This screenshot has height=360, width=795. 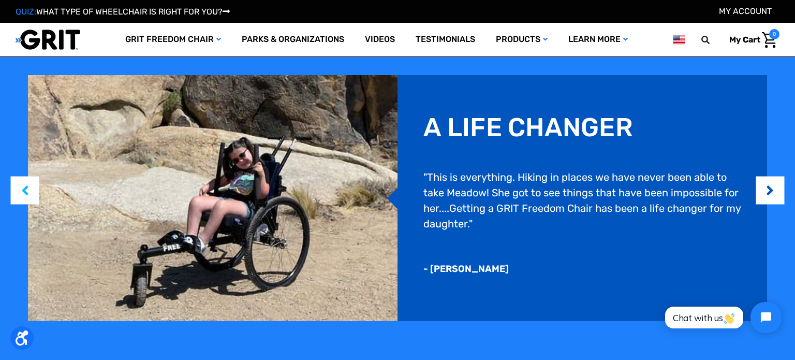 What do you see at coordinates (201, 47) in the screenshot?
I see `span: Phone Number` at bounding box center [201, 47].